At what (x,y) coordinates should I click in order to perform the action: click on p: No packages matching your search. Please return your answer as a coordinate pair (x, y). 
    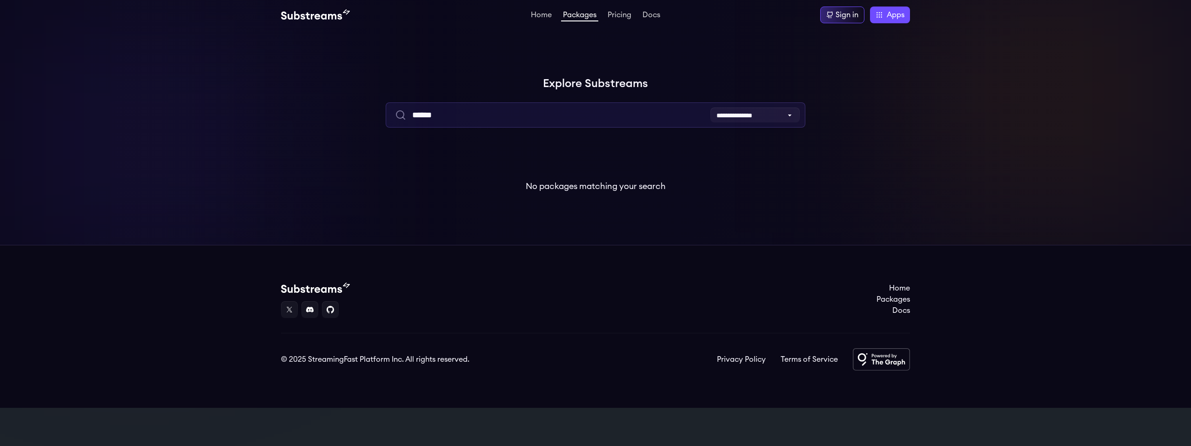
    Looking at the image, I should click on (595, 186).